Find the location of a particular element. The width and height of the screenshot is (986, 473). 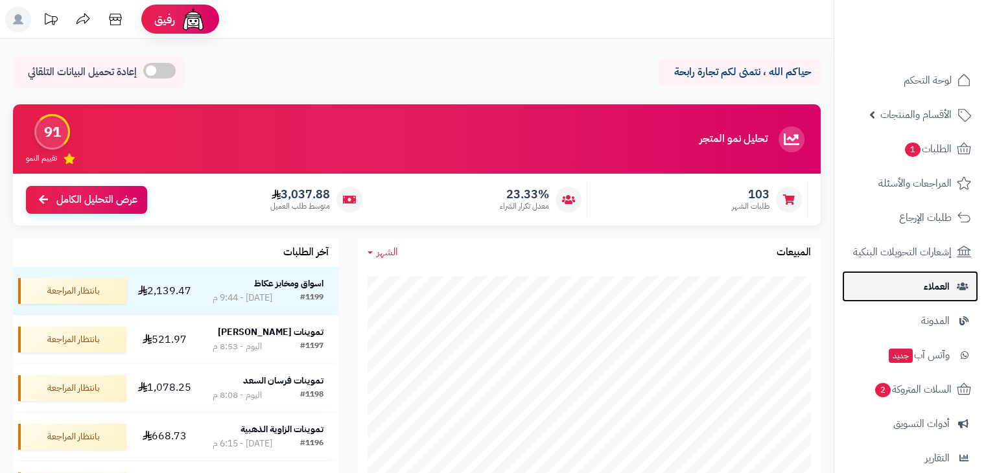

span: الشهر is located at coordinates (387, 252).